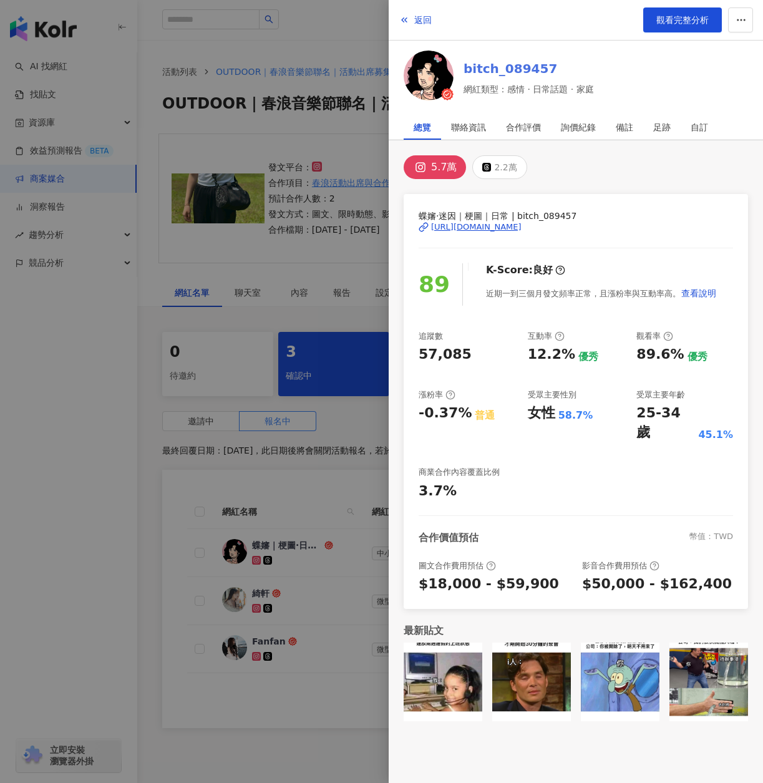  Describe the element at coordinates (458, 566) in the screenshot. I see `div: 圖文合作費用預估` at that location.